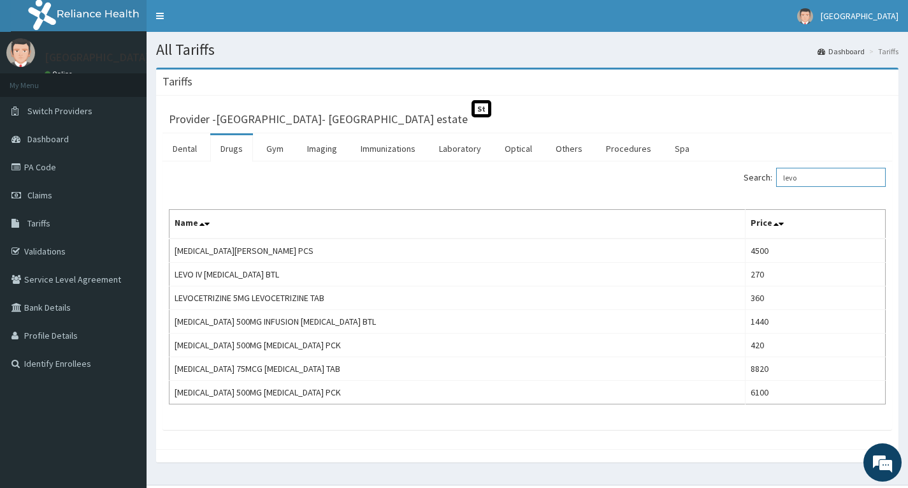  Describe the element at coordinates (569, 149) in the screenshot. I see `a: Others` at that location.